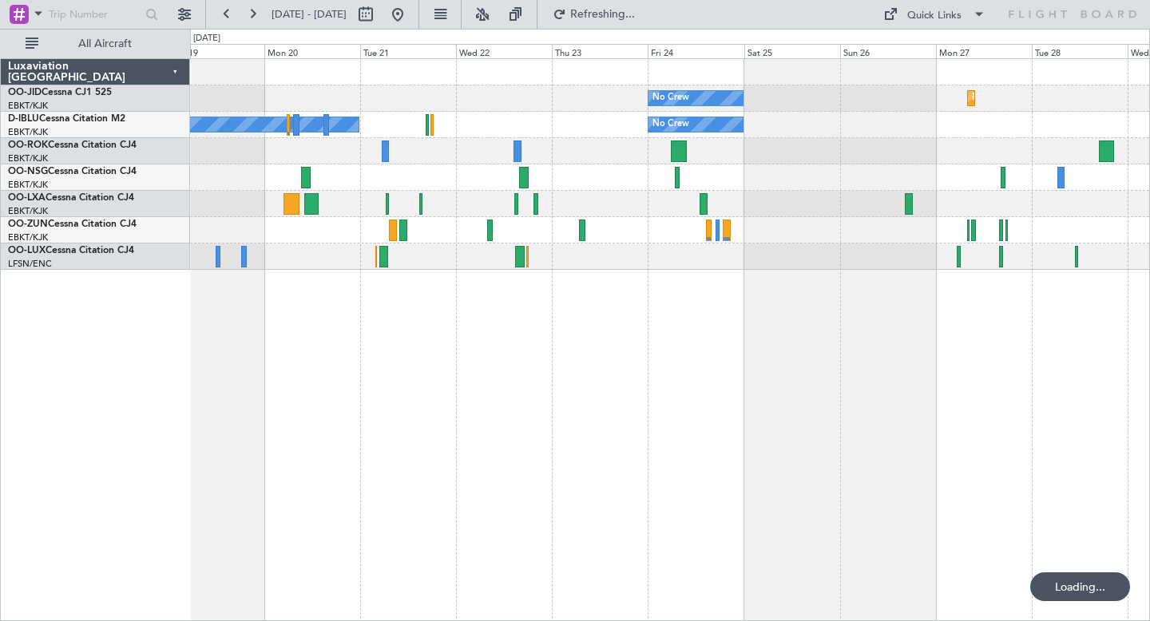 This screenshot has height=621, width=1150. Describe the element at coordinates (72, 145) in the screenshot. I see `a: OO-ROKCessna Citation CJ4` at that location.